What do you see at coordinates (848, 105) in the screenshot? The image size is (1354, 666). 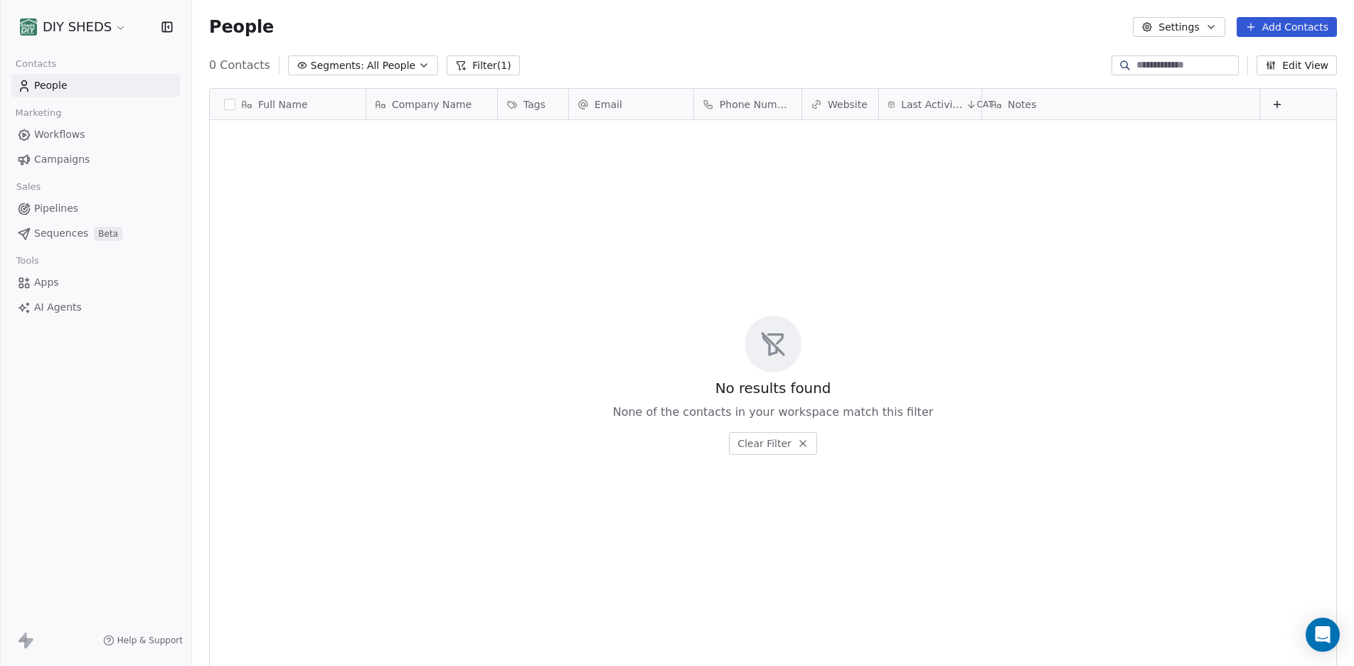 I see `span: Website` at bounding box center [848, 105].